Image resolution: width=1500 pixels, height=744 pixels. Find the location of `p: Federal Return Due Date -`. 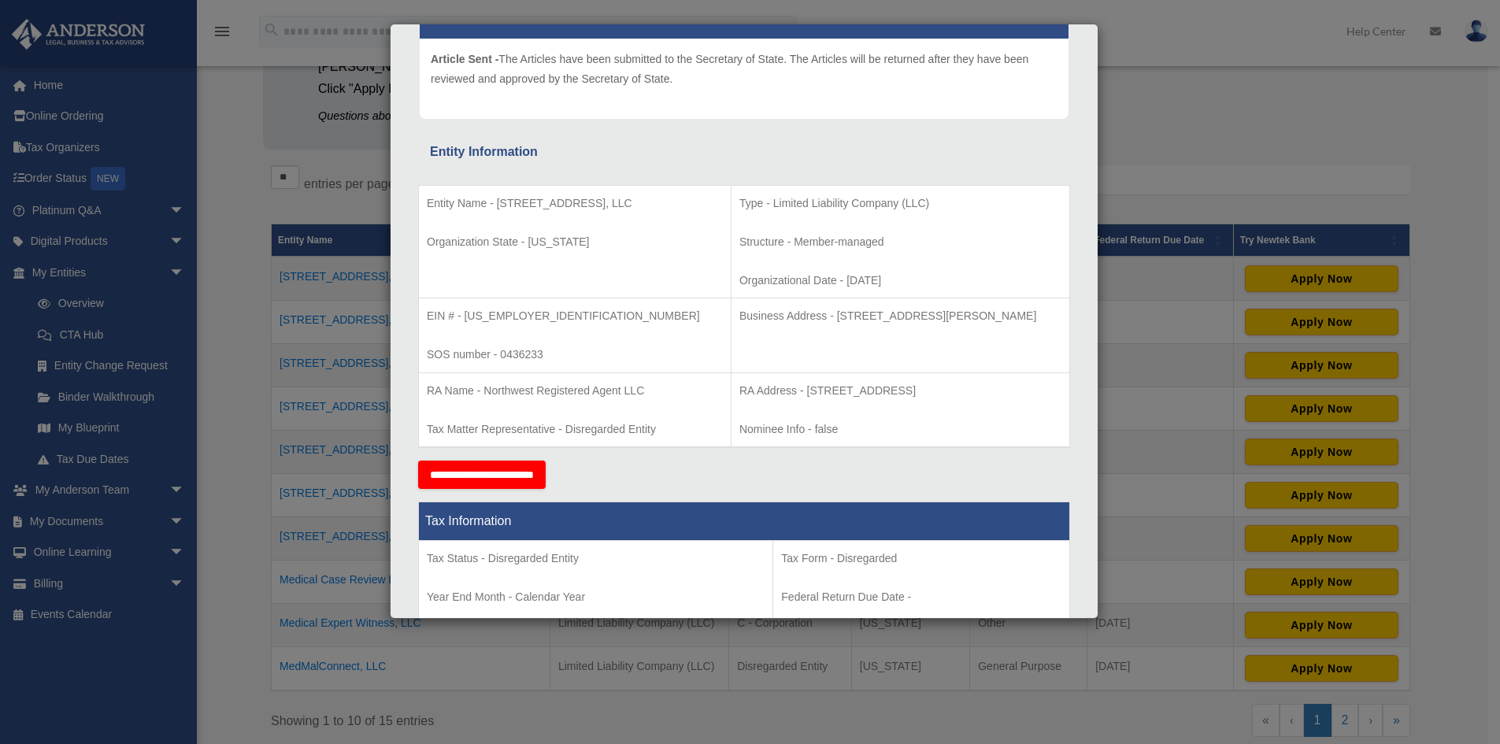

p: Federal Return Due Date - is located at coordinates (922, 597).